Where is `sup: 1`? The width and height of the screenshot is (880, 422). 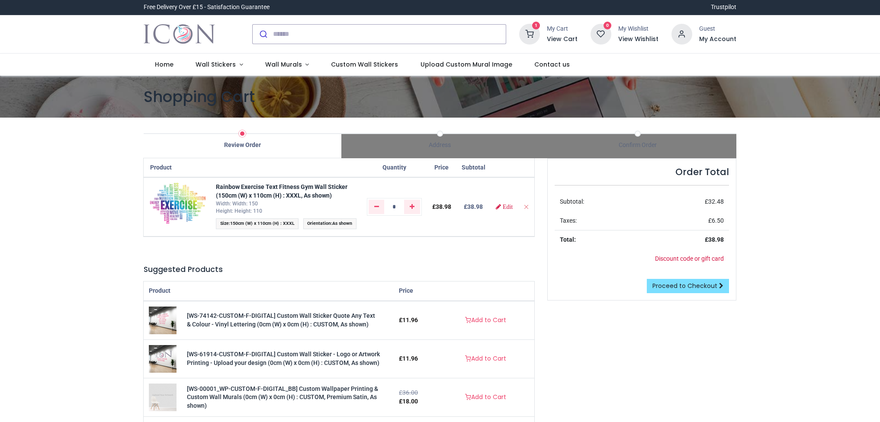 sup: 1 is located at coordinates (536, 26).